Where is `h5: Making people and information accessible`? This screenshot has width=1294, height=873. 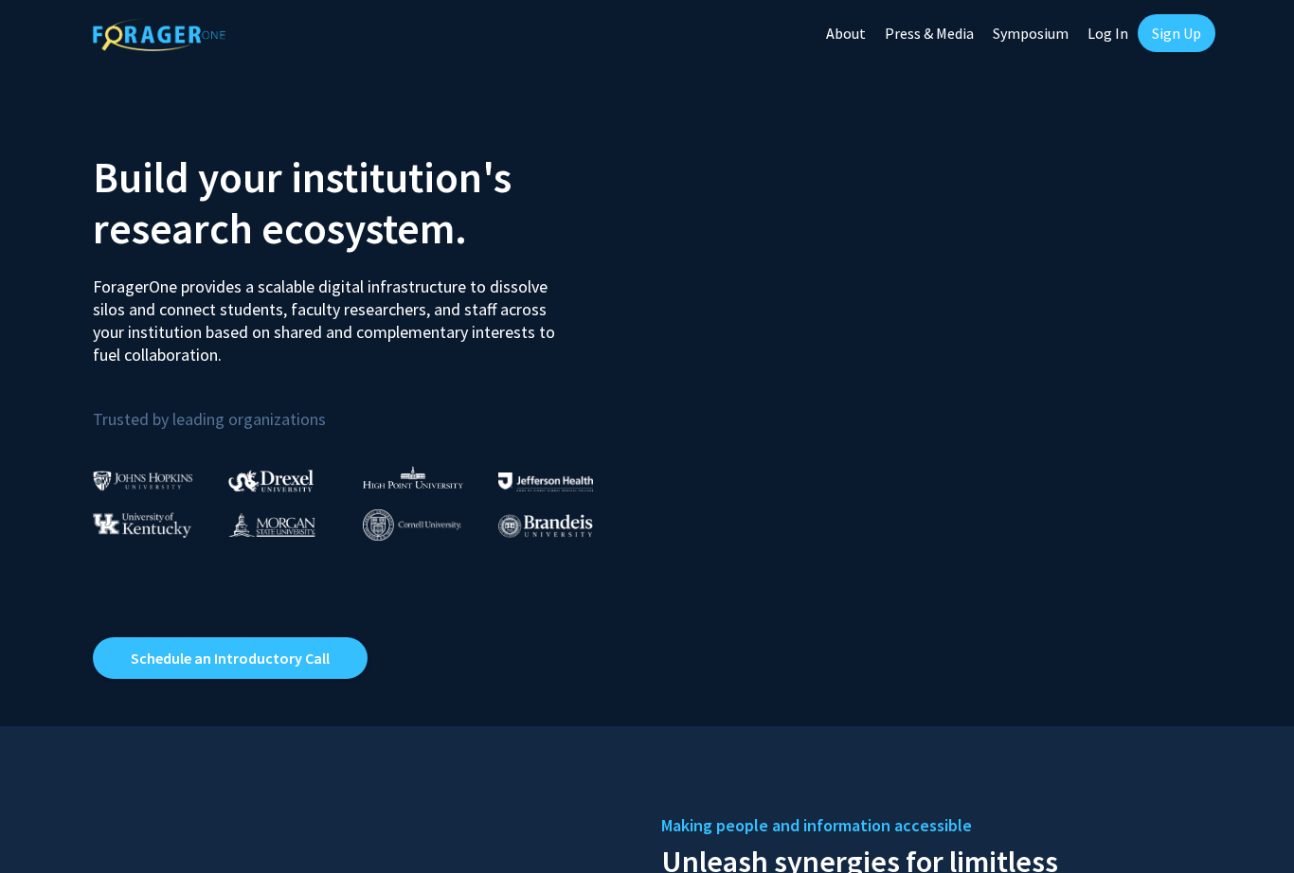 h5: Making people and information accessible is located at coordinates (931, 826).